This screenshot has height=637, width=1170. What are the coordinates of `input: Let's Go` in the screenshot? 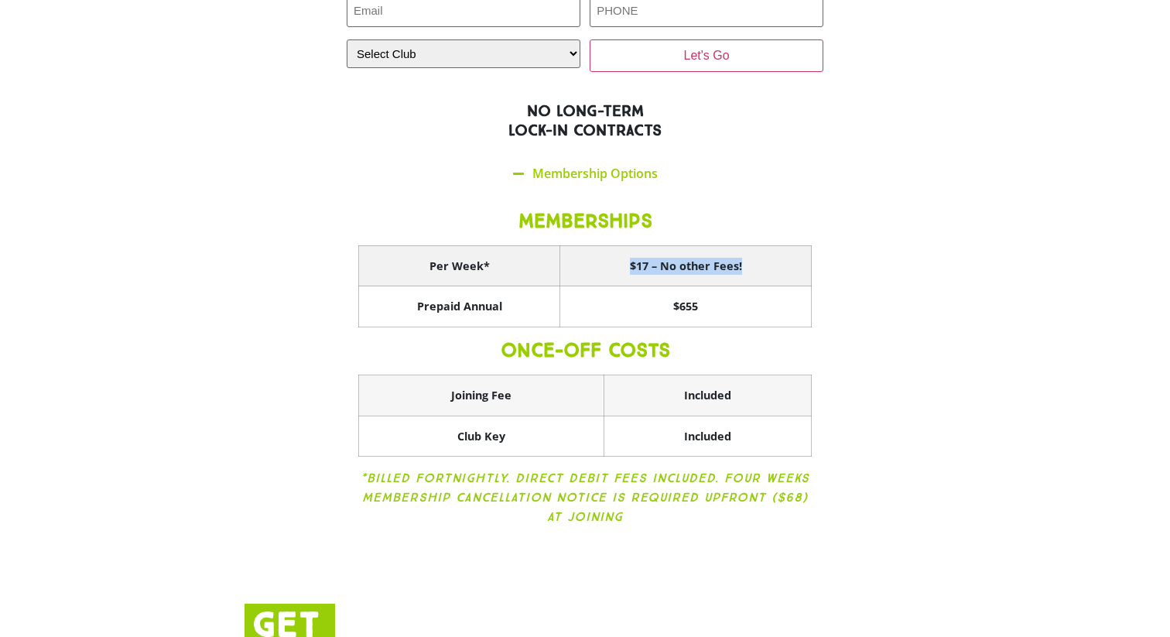 It's located at (706, 56).